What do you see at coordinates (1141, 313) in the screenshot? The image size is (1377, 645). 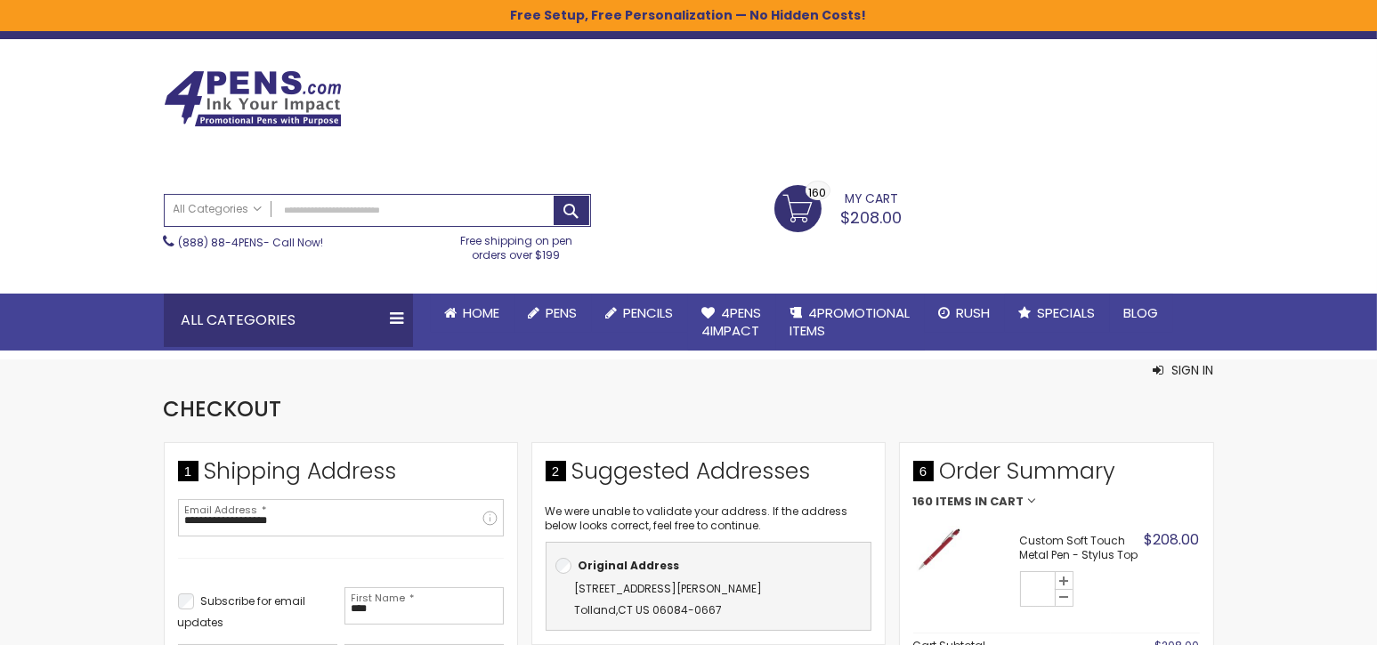 I see `a: Blog` at bounding box center [1141, 313].